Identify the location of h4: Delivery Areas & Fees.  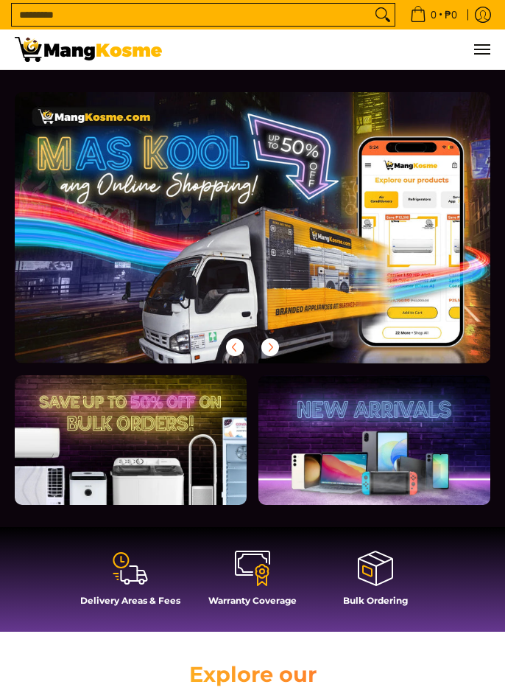
(130, 600).